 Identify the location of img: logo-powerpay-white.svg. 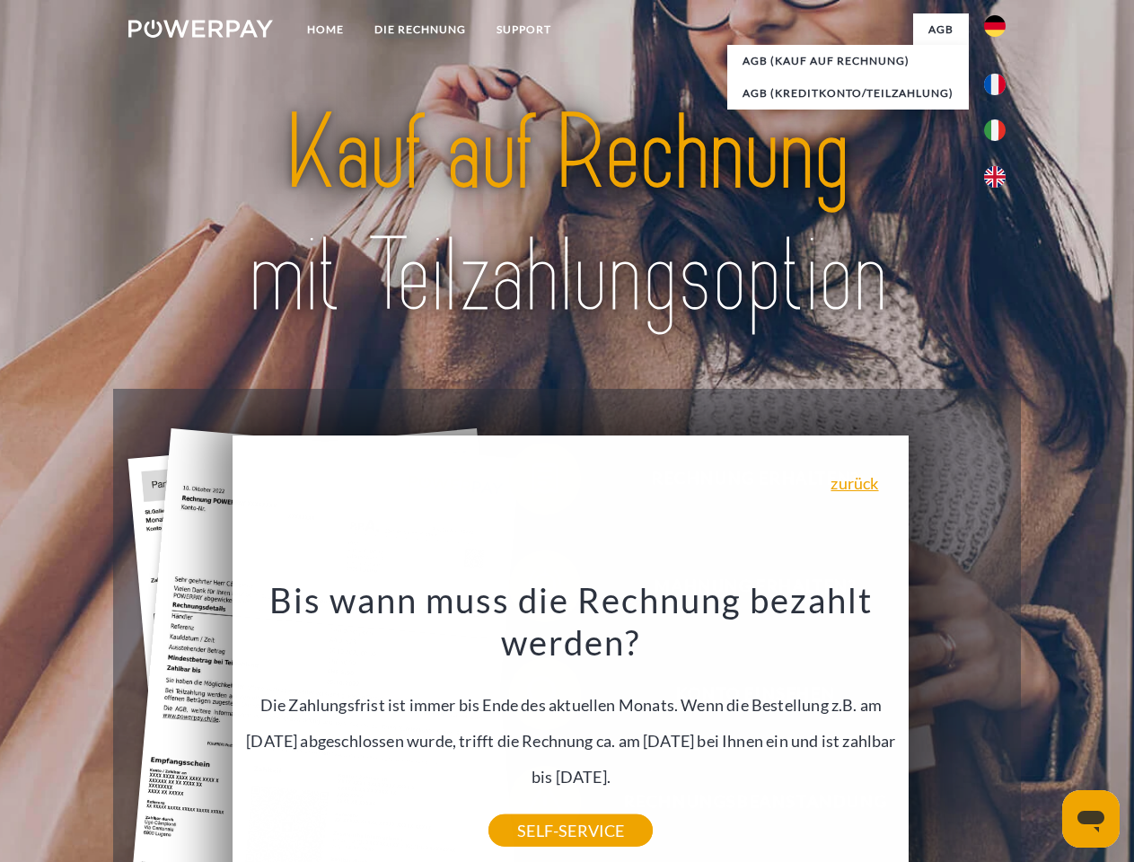
(200, 29).